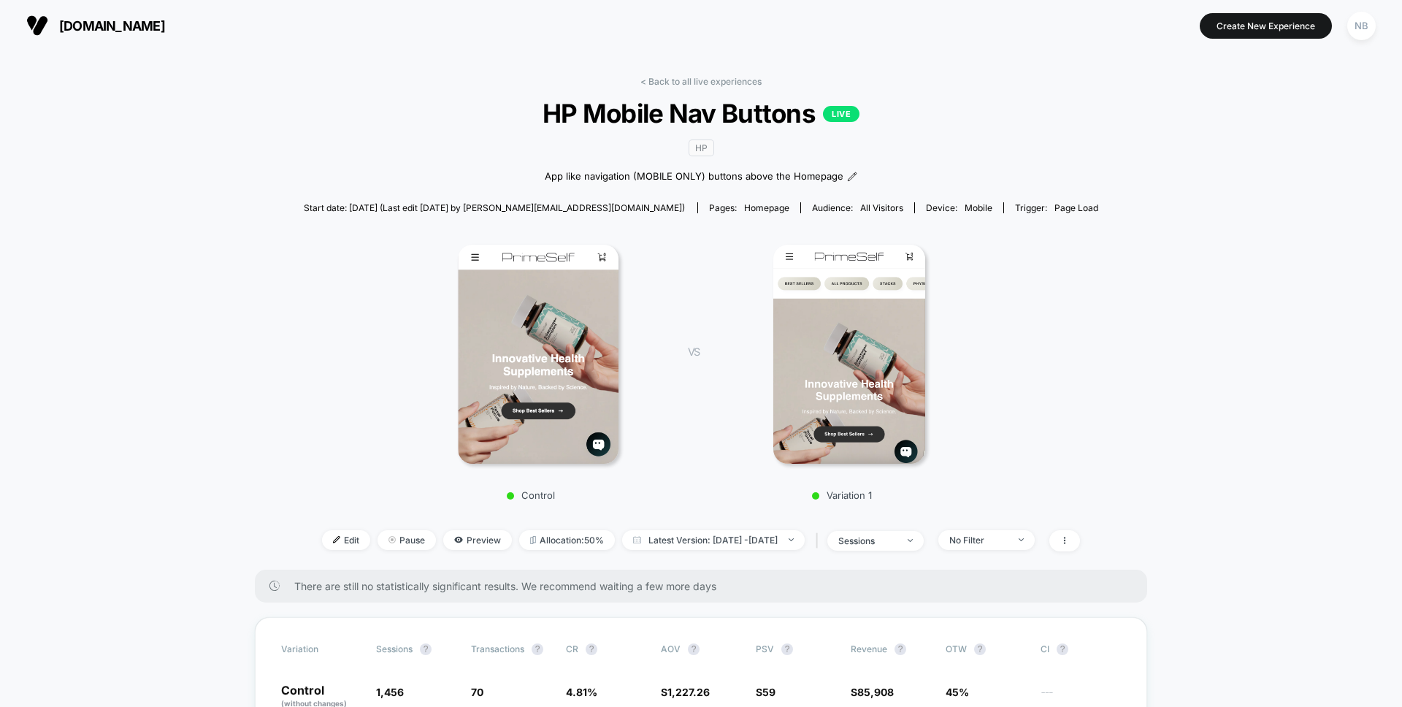  What do you see at coordinates (769, 691) in the screenshot?
I see `span: 59` at bounding box center [769, 691].